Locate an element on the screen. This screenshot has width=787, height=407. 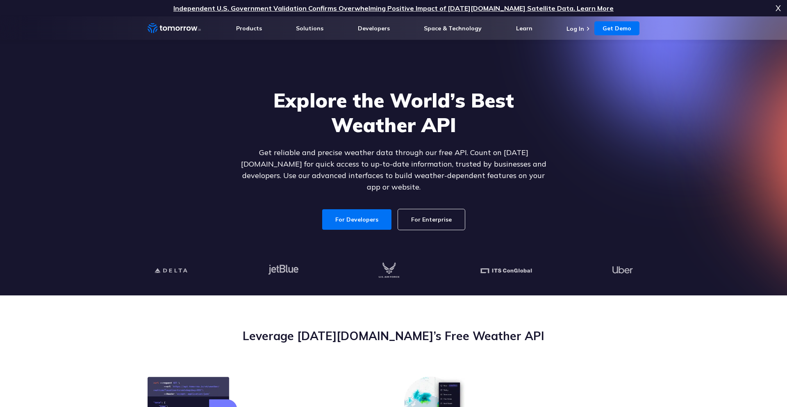
a: Learn is located at coordinates (524, 28).